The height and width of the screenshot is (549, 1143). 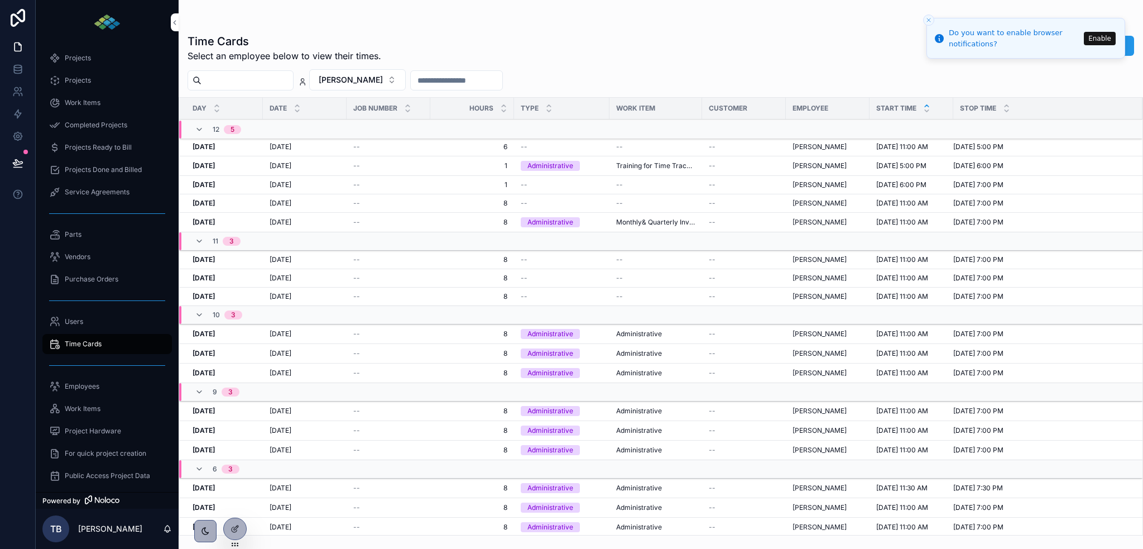 What do you see at coordinates (96, 125) in the screenshot?
I see `span: Completed Projects` at bounding box center [96, 125].